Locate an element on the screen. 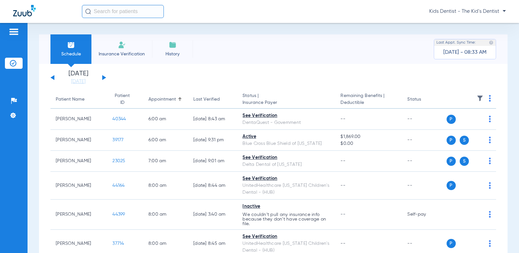  span: Last Appt. Sync Time: is located at coordinates (456, 43).